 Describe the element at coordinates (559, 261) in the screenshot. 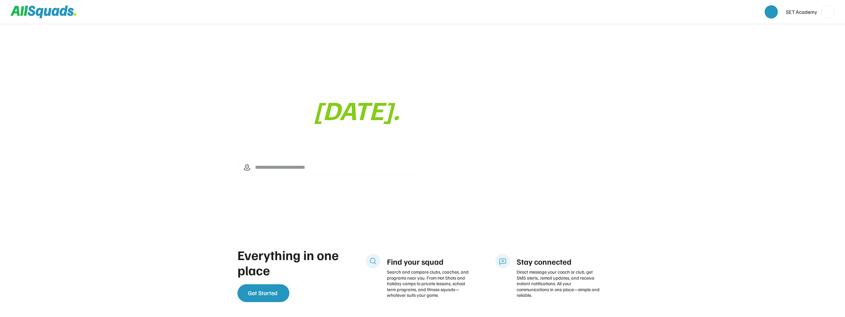

I see `div: Stay connected` at that location.